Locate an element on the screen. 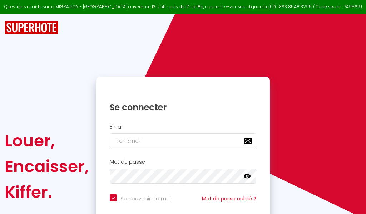 This screenshot has width=366, height=214. input: Ton Email is located at coordinates (183, 141).